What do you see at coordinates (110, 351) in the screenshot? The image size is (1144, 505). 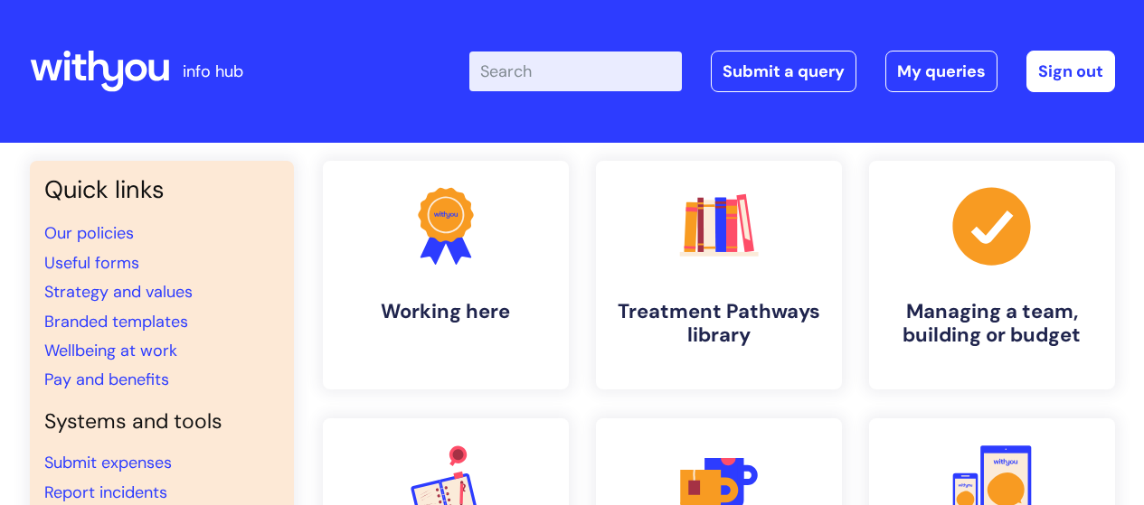 I see `a: Wellbeing at work` at bounding box center [110, 351].